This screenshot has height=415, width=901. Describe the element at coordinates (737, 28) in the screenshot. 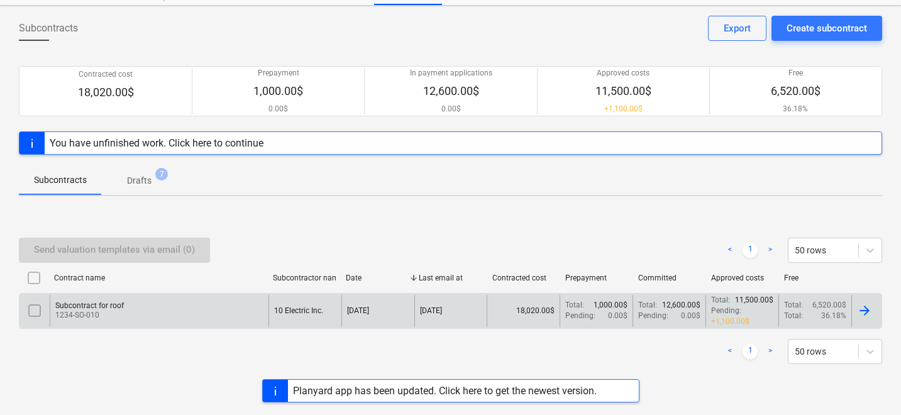

I see `button: Export` at that location.